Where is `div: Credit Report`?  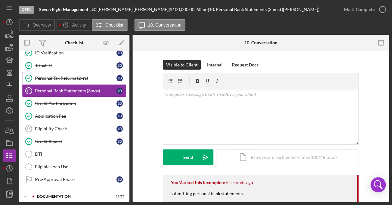 div: Credit Report is located at coordinates (76, 141).